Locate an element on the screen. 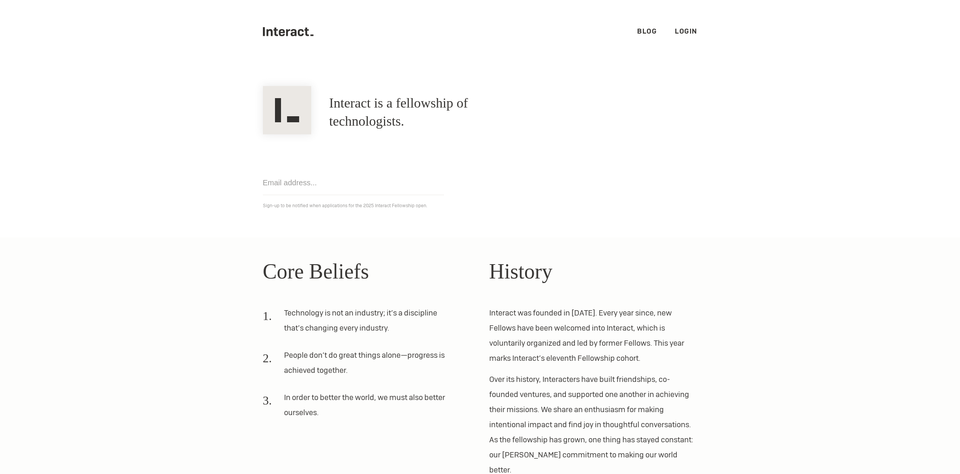  li: Technology is not an industry; it’s a discipline that’s changing every industry. is located at coordinates (358, 323).